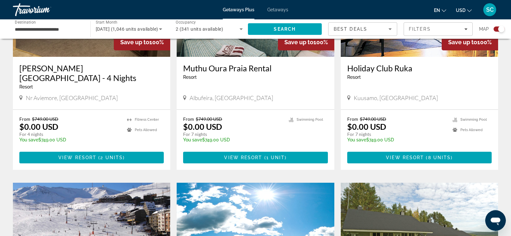  Describe the element at coordinates (278, 10) in the screenshot. I see `a: Getaways` at that location.